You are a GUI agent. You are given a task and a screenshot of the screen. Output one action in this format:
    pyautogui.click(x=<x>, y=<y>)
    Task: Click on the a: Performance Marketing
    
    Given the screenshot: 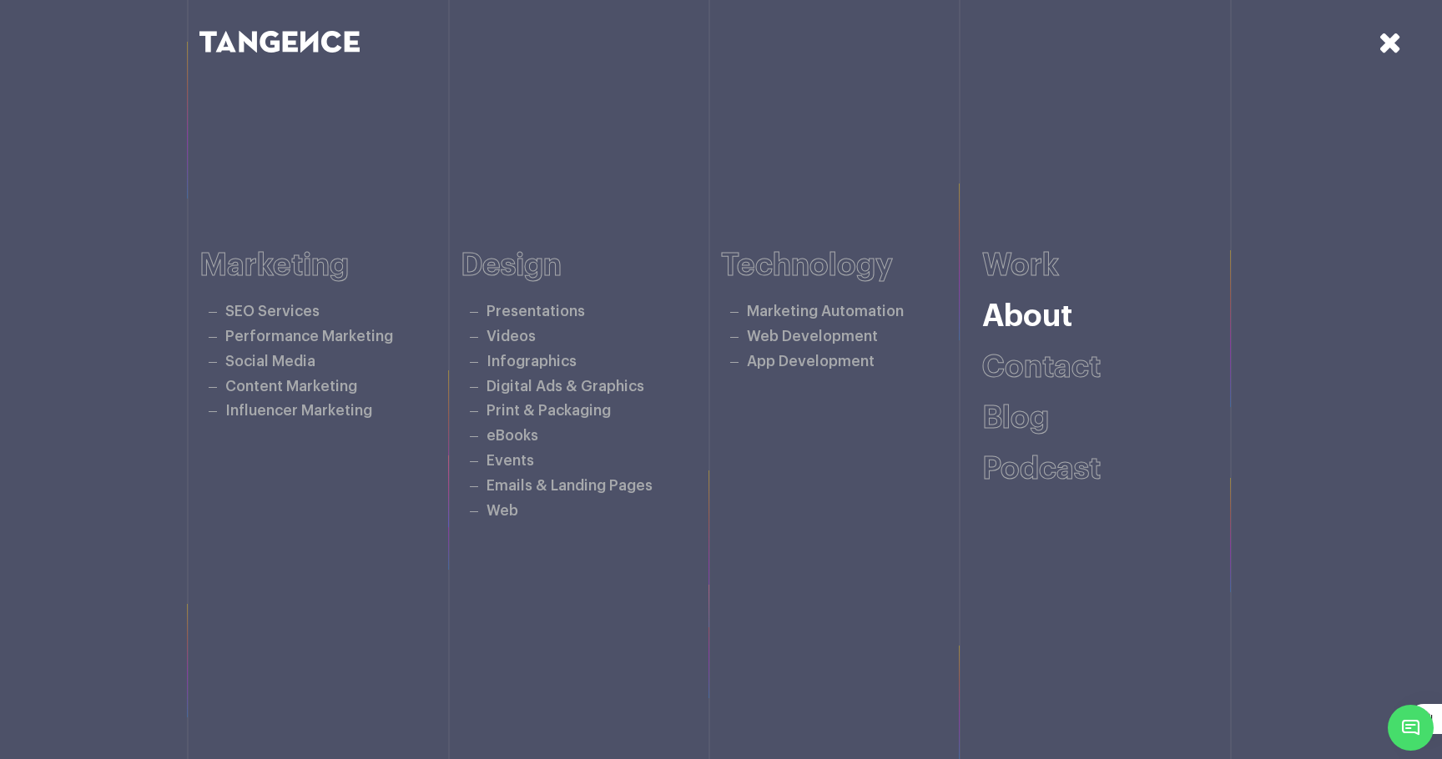 What is the action you would take?
    pyautogui.click(x=309, y=336)
    